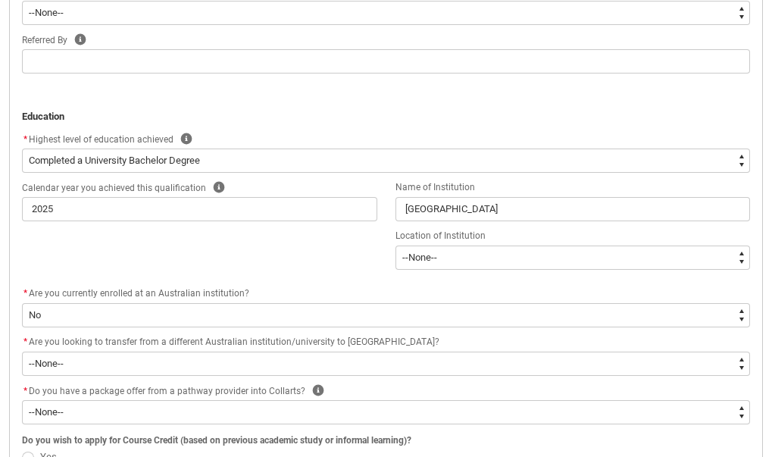  What do you see at coordinates (167, 391) in the screenshot?
I see `span: Do you have a package offer from a pathway provider into Collarts?` at bounding box center [167, 391].